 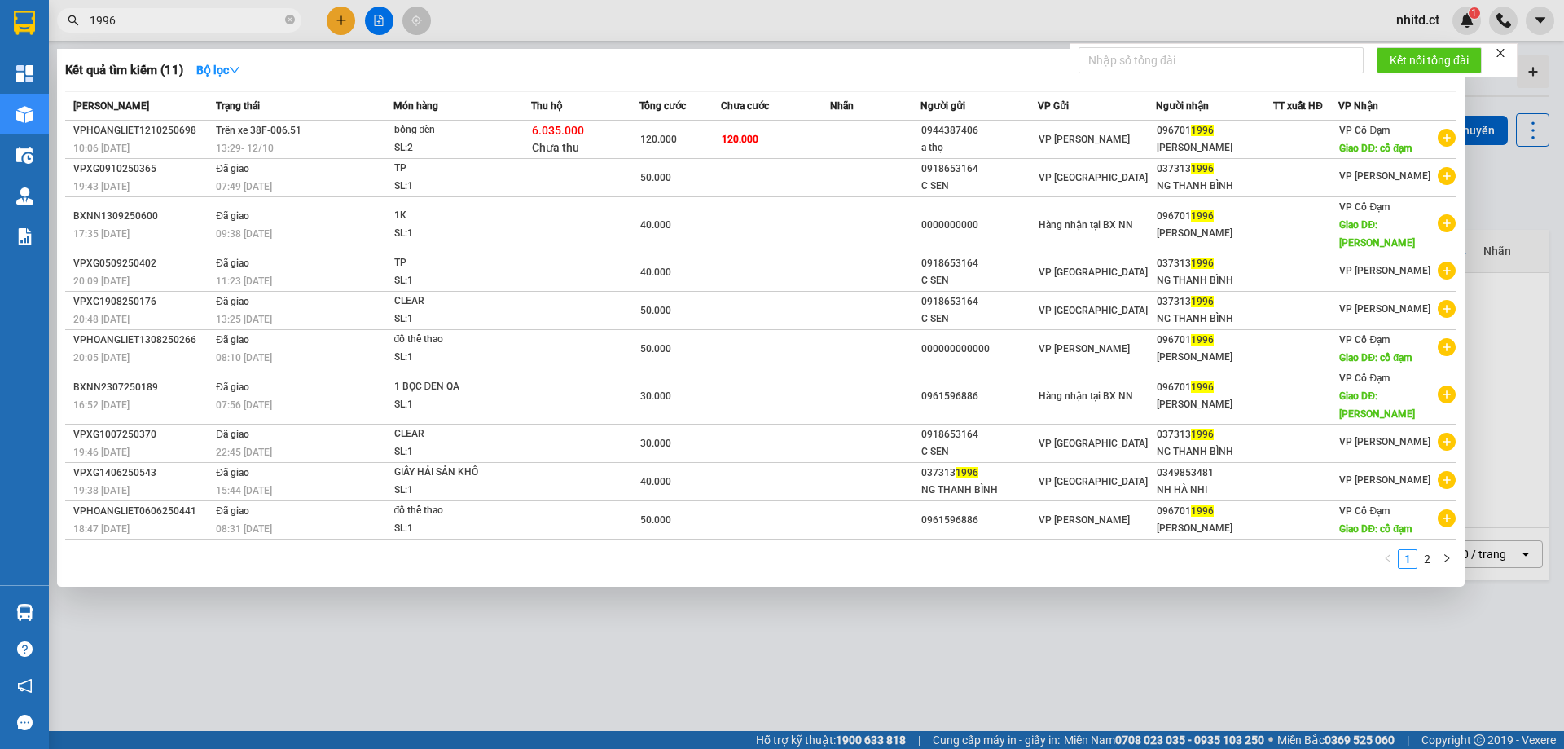 I want to click on span: VP Nhận, so click(x=1358, y=106).